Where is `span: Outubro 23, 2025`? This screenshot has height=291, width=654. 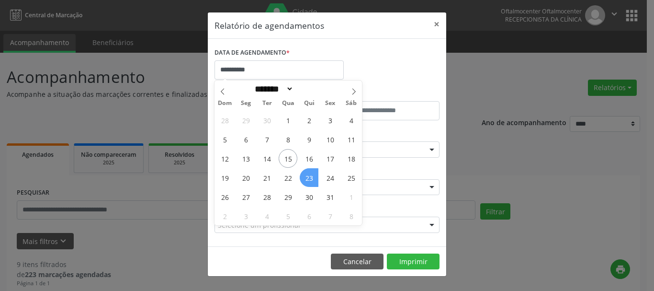
span: Outubro 23, 2025 is located at coordinates (309, 177).